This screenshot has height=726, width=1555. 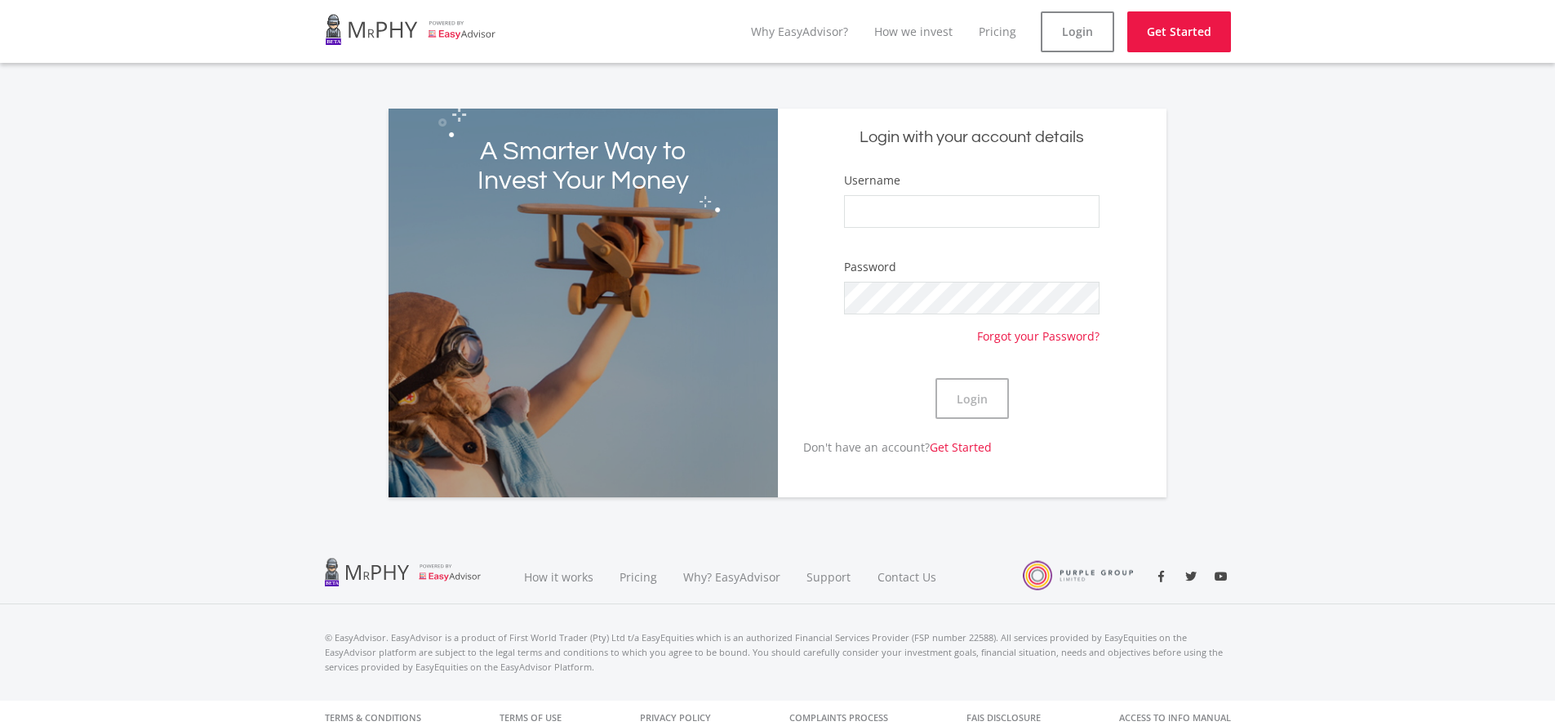 What do you see at coordinates (799, 31) in the screenshot?
I see `a: Why EasyAdvisor?` at bounding box center [799, 31].